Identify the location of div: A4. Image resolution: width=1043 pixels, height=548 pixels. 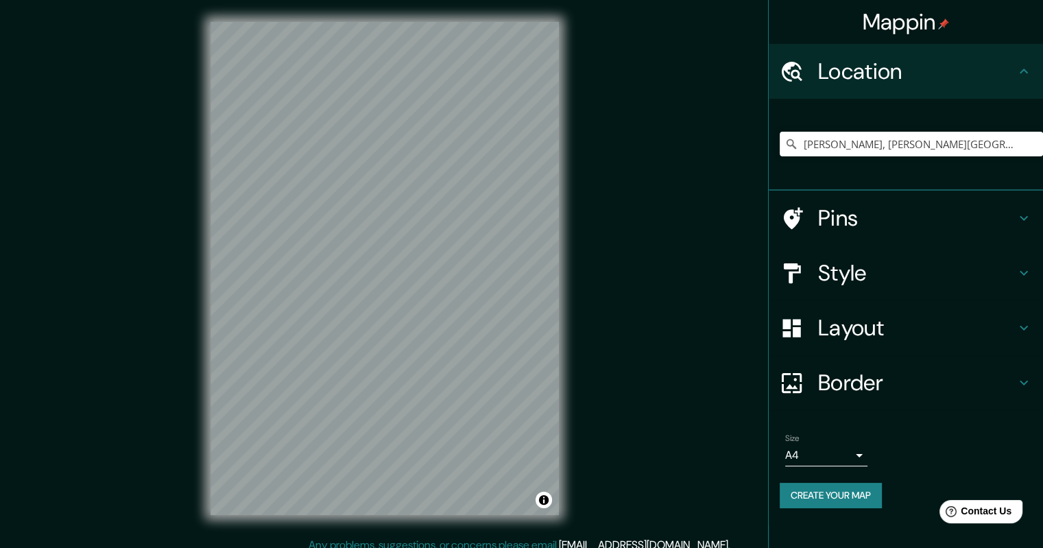
(826, 455).